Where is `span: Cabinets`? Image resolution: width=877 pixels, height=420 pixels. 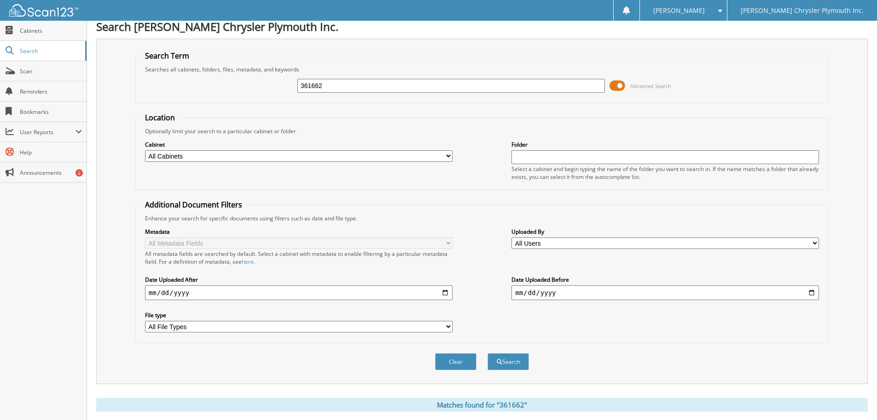
span: Cabinets is located at coordinates (51, 30).